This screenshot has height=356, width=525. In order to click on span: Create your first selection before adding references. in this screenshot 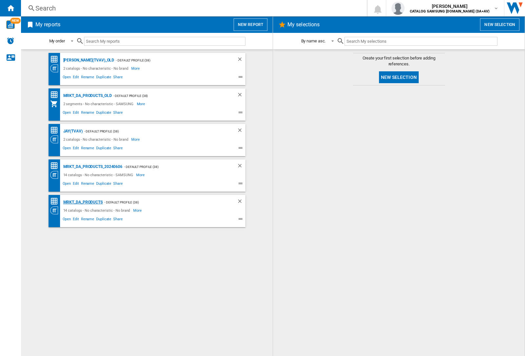, I will do `click(399, 61)`.